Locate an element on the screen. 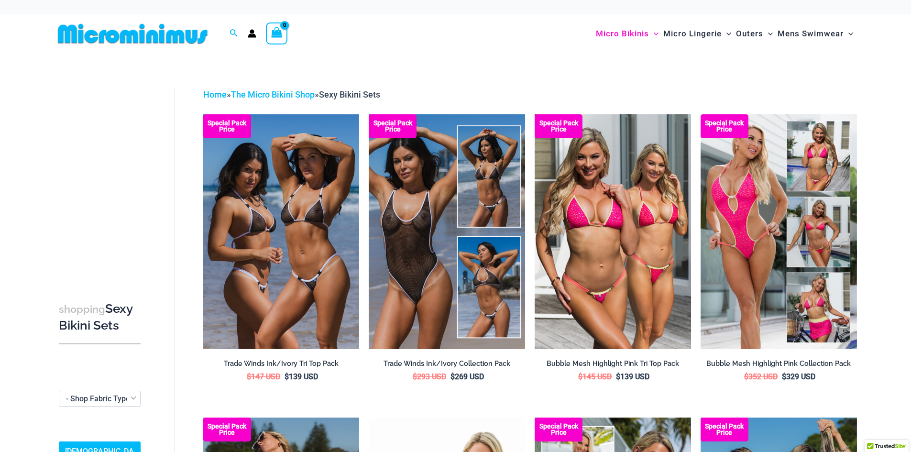 Image resolution: width=911 pixels, height=452 pixels. a: Search icon link is located at coordinates (234, 33).